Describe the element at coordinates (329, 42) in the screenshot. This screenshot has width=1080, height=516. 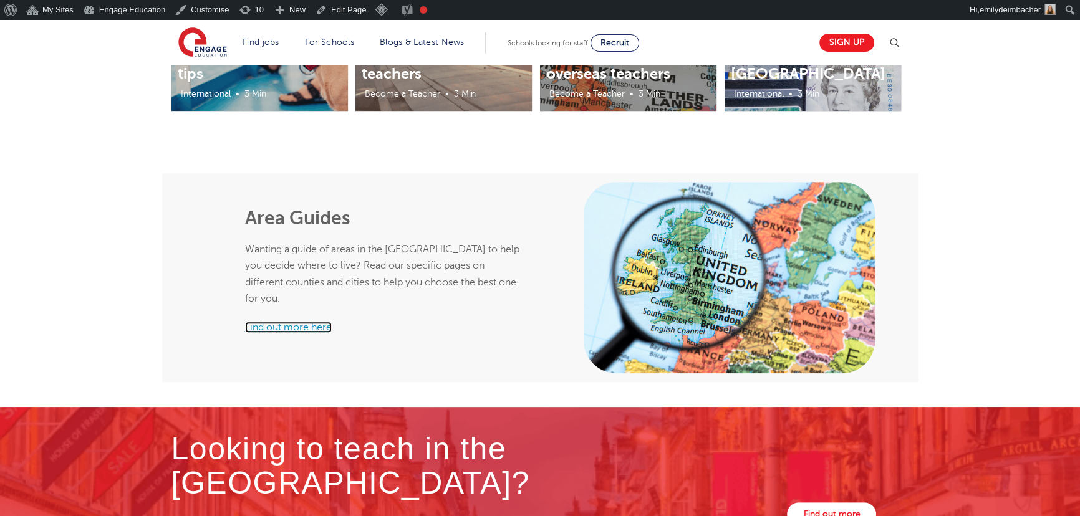
I see `a: For Schools` at that location.